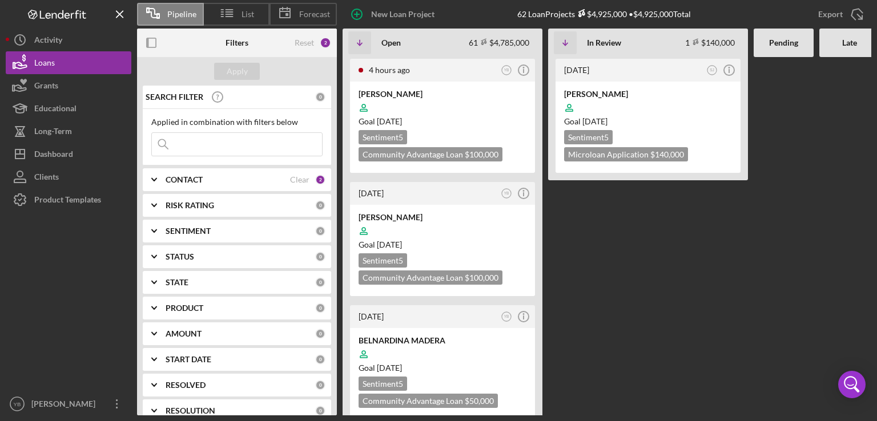  Describe the element at coordinates (69, 177) in the screenshot. I see `button: Clients` at that location.